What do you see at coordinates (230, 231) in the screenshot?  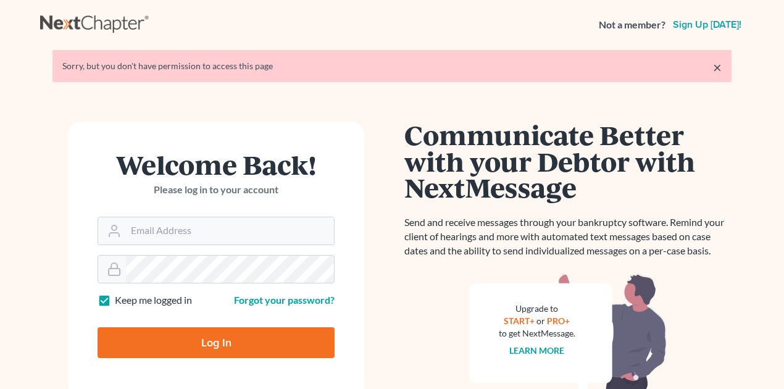 I see `input: Email Address` at bounding box center [230, 231].